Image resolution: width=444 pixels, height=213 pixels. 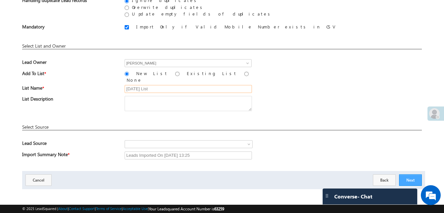 What do you see at coordinates (327, 196) in the screenshot?
I see `img: carter-drag` at bounding box center [327, 196].